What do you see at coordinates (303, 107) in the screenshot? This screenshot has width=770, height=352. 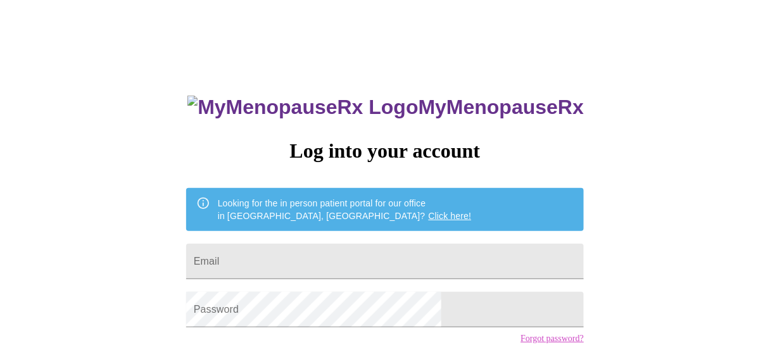 I see `img: MyMenopauseRx Logo` at bounding box center [303, 107].